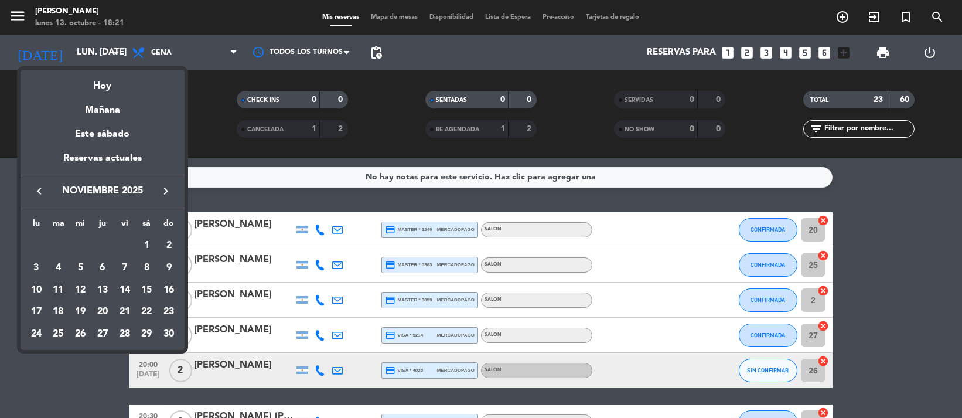 The image size is (962, 418). What do you see at coordinates (125, 290) in the screenshot?
I see `div: 14` at bounding box center [125, 290].